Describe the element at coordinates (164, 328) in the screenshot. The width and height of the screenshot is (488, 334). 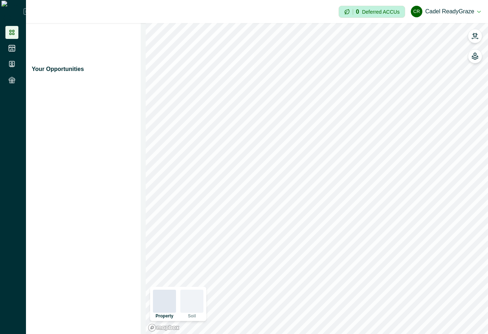
I see `a: Mapbox logo` at that location.